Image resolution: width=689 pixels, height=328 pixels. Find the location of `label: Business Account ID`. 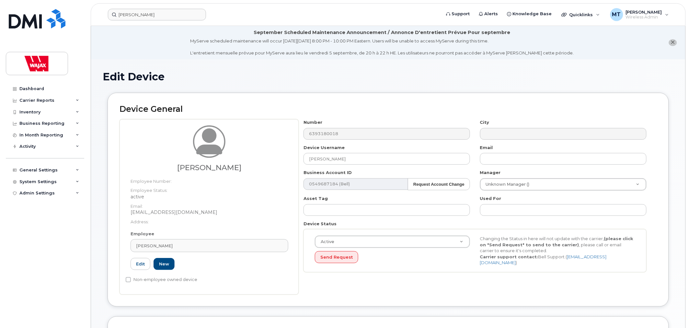

label: Business Account ID is located at coordinates (327, 172).